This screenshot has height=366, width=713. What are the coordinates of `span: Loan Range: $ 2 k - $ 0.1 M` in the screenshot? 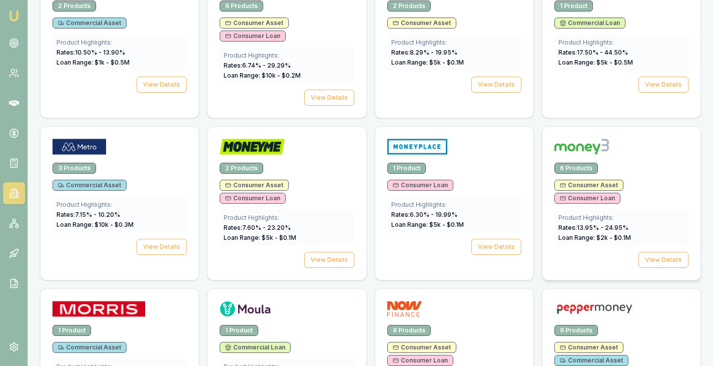 It's located at (595, 237).